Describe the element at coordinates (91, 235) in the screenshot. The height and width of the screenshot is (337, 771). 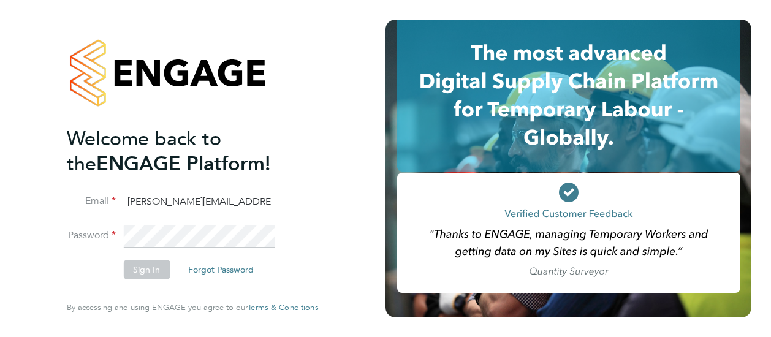
I see `label: Password` at that location.